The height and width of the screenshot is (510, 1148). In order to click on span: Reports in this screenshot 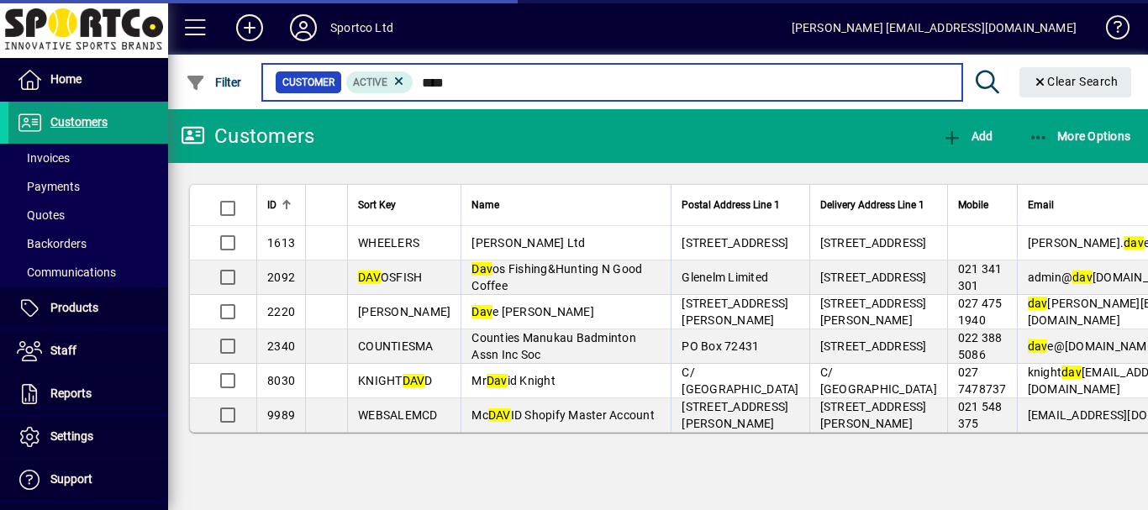, I will do `click(71, 393)`.